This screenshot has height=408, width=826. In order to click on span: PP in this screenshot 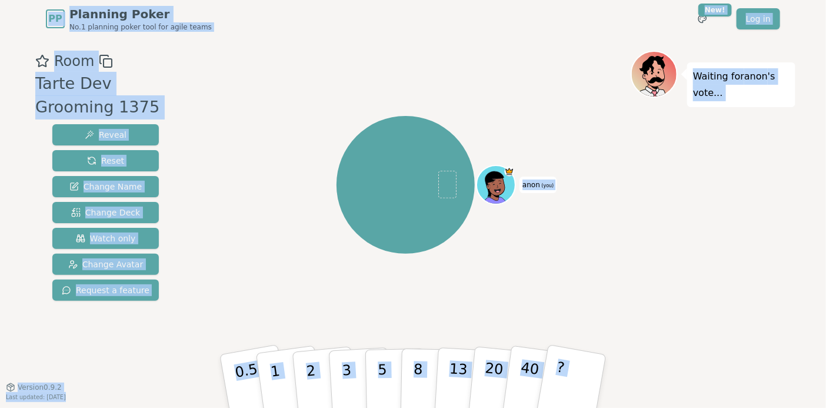, I will do `click(55, 19)`.